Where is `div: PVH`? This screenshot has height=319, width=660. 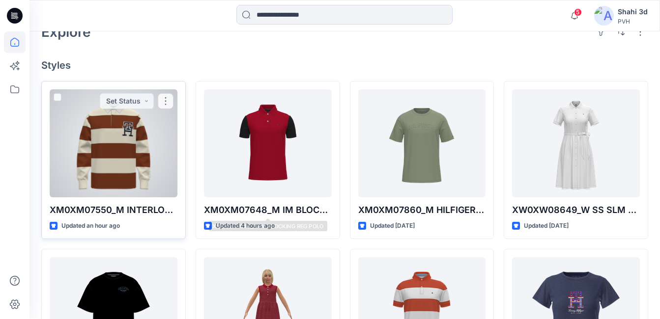
div: PVH is located at coordinates (632, 21).